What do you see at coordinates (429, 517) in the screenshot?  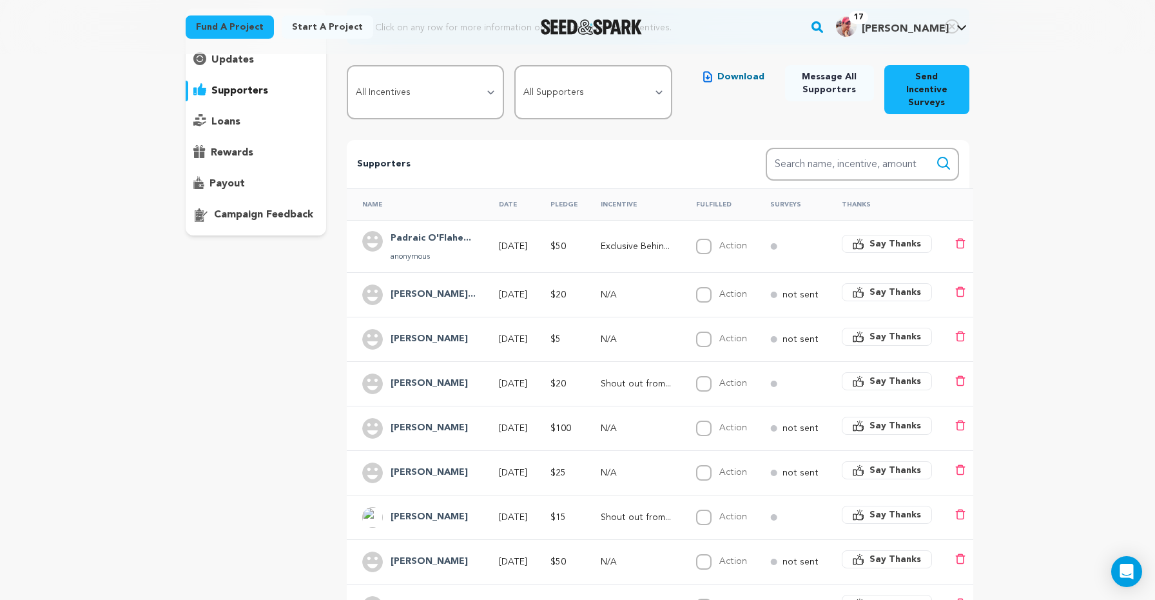 I see `h4: Patrick Gutman` at bounding box center [429, 517].